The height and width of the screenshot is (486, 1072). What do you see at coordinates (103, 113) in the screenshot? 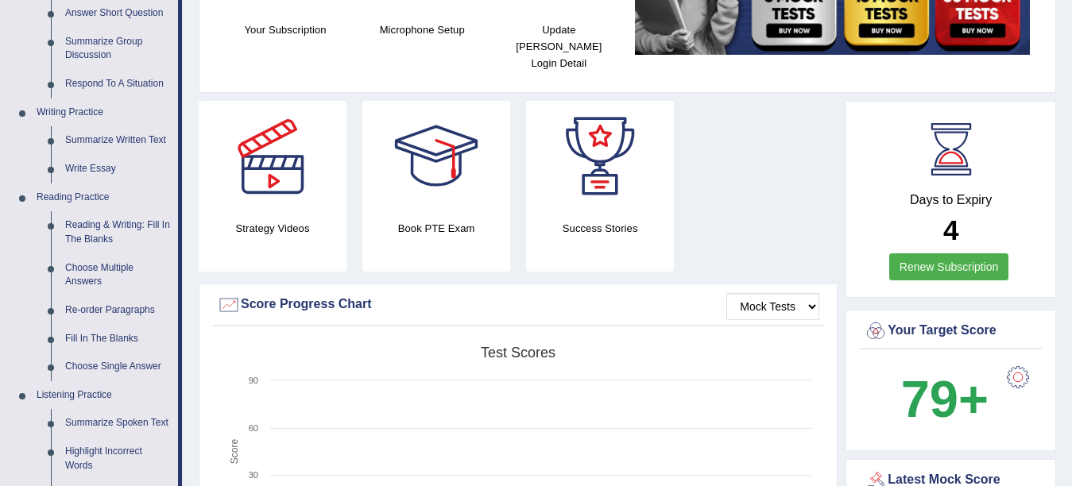
I see `a: Writing Practice` at bounding box center [103, 113].